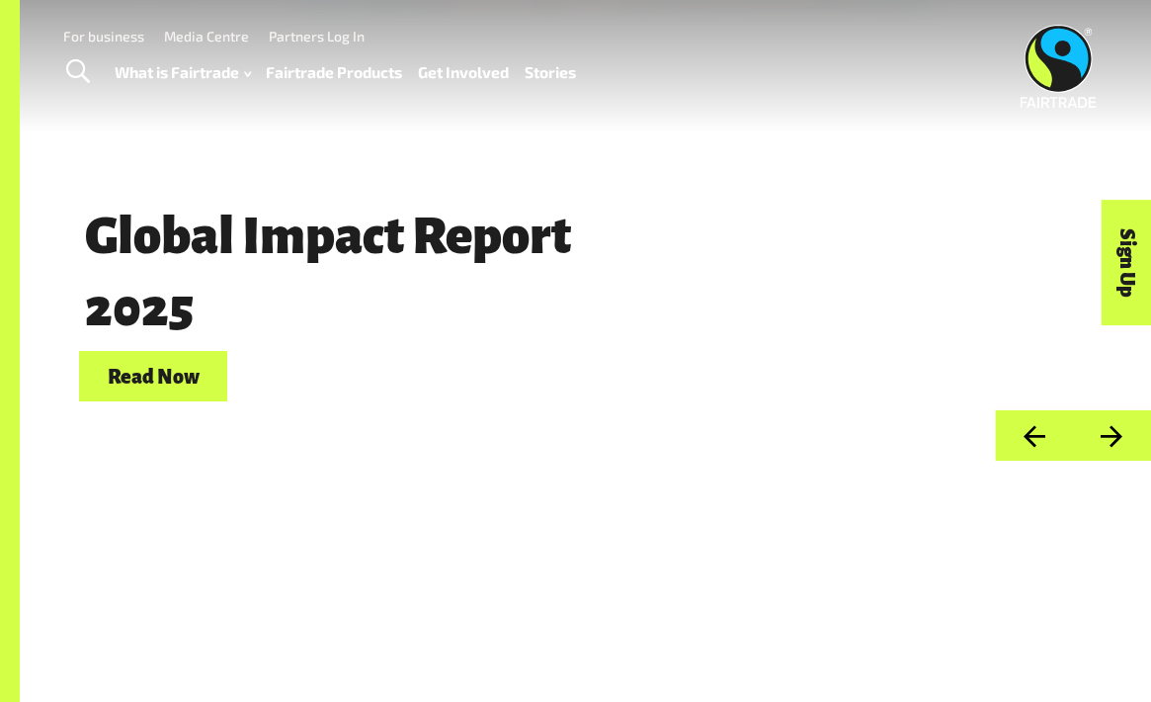  Describe the element at coordinates (316, 36) in the screenshot. I see `a: Partners Log In` at that location.